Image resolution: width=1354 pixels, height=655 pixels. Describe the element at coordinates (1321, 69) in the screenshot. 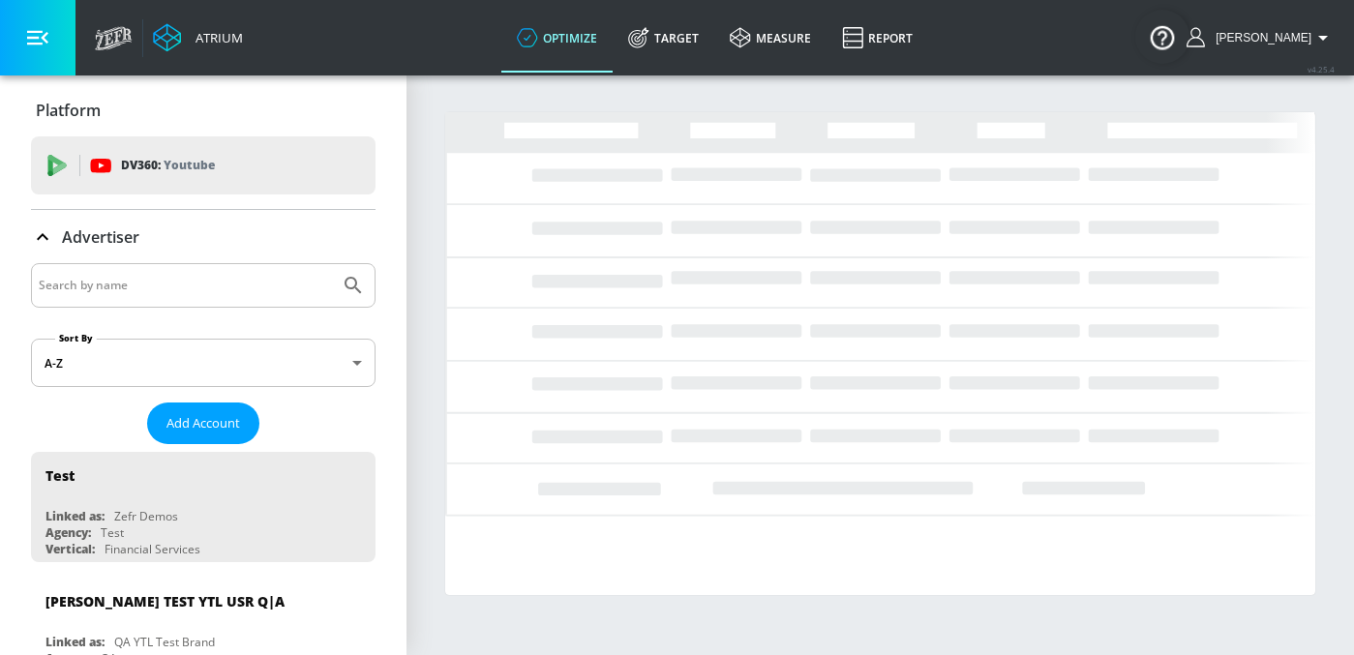

I see `span: v 4.25.4` at that location.